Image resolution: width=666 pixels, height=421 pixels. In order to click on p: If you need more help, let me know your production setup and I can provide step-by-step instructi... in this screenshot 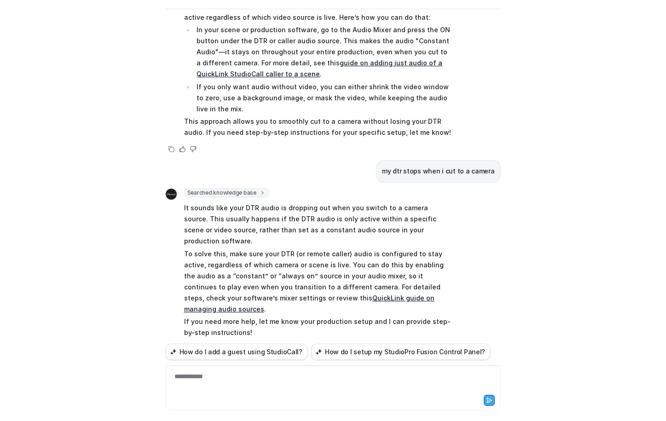, I will do `click(319, 327)`.